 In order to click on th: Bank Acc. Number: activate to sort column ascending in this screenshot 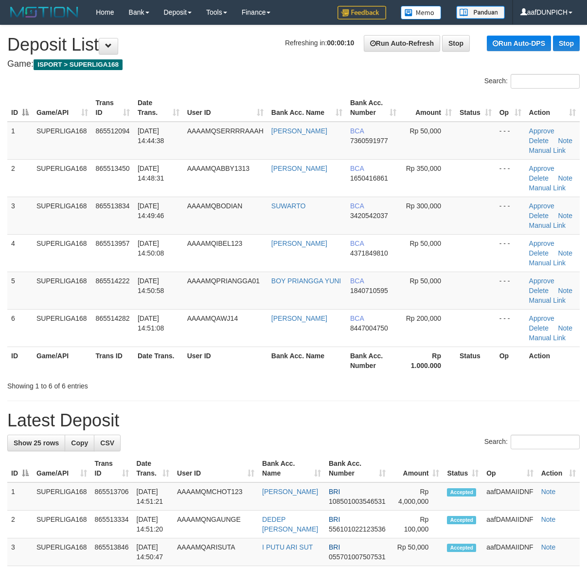, I will do `click(373, 108)`.